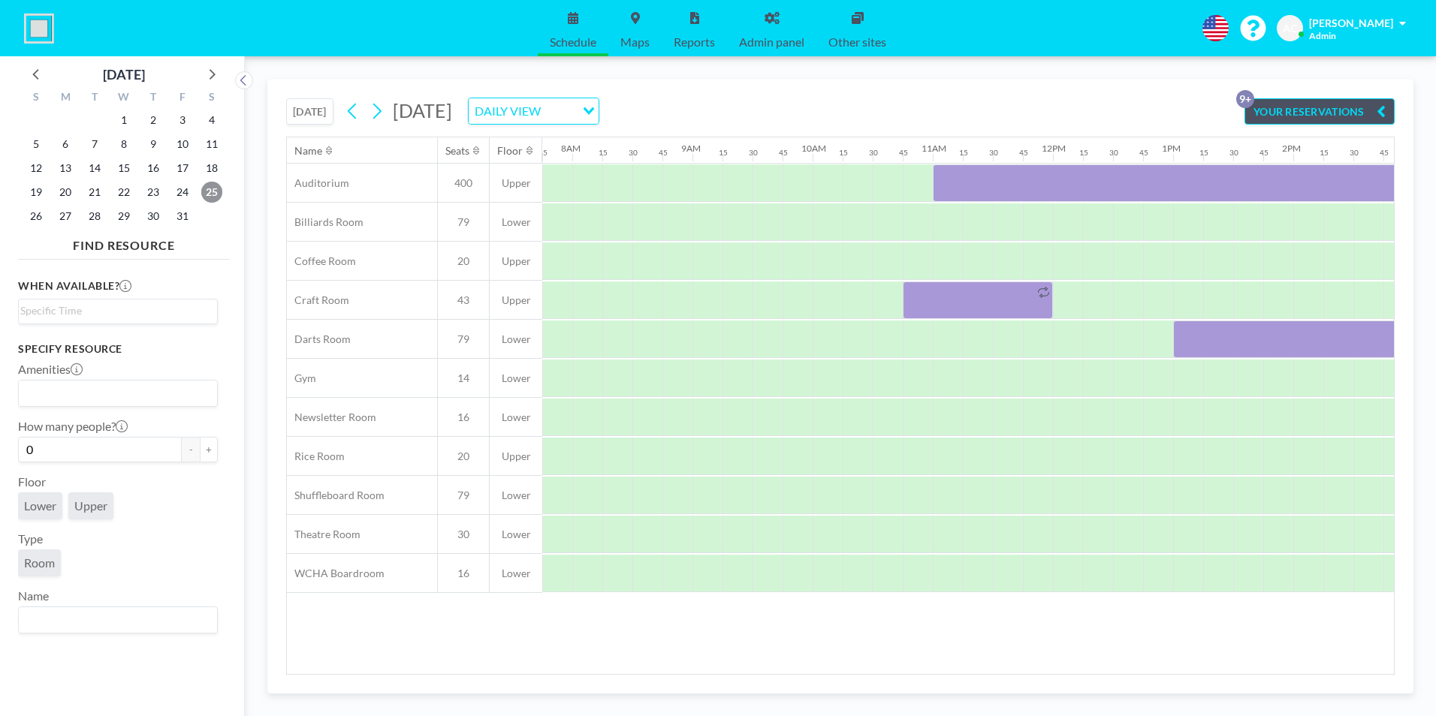 The width and height of the screenshot is (1436, 716). I want to click on span: Wednesday, October 15, 2025, so click(124, 168).